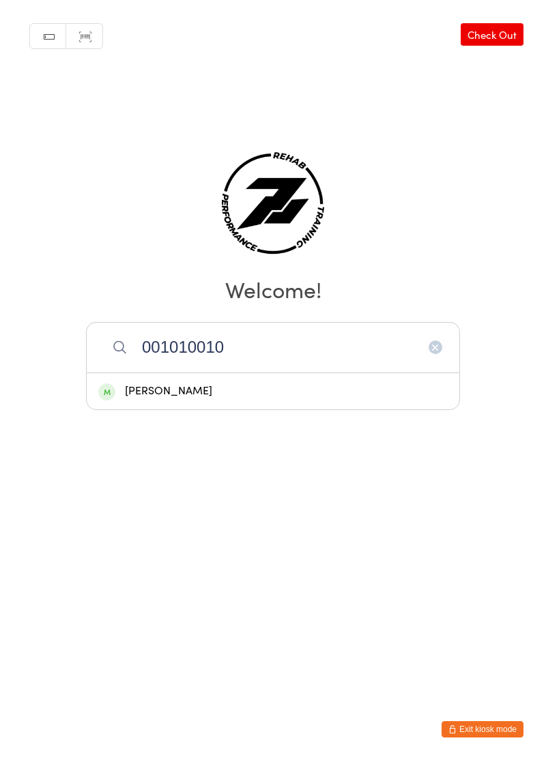  I want to click on button: Exit kiosk mode, so click(482, 729).